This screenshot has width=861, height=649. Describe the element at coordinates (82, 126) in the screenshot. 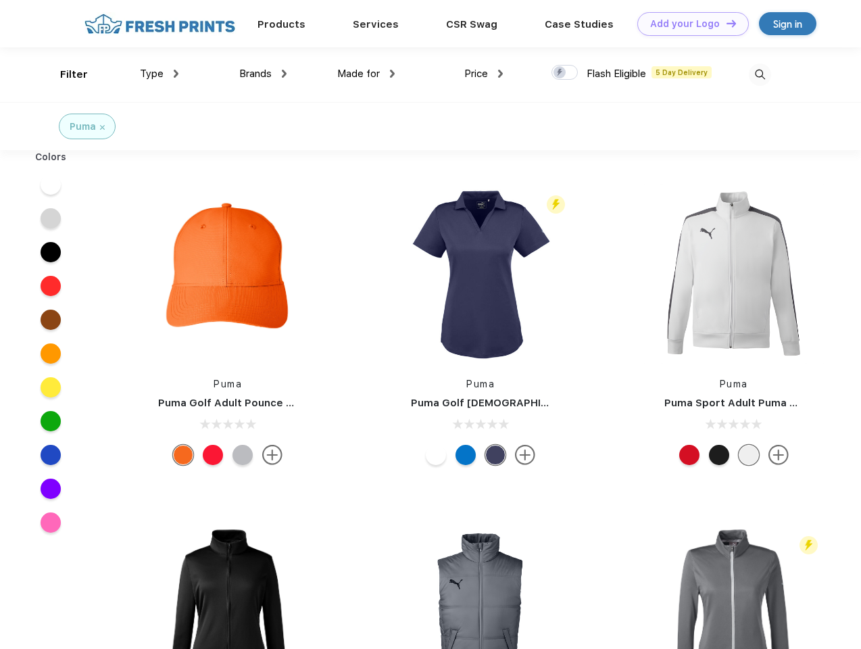

I see `div: Puma` at that location.